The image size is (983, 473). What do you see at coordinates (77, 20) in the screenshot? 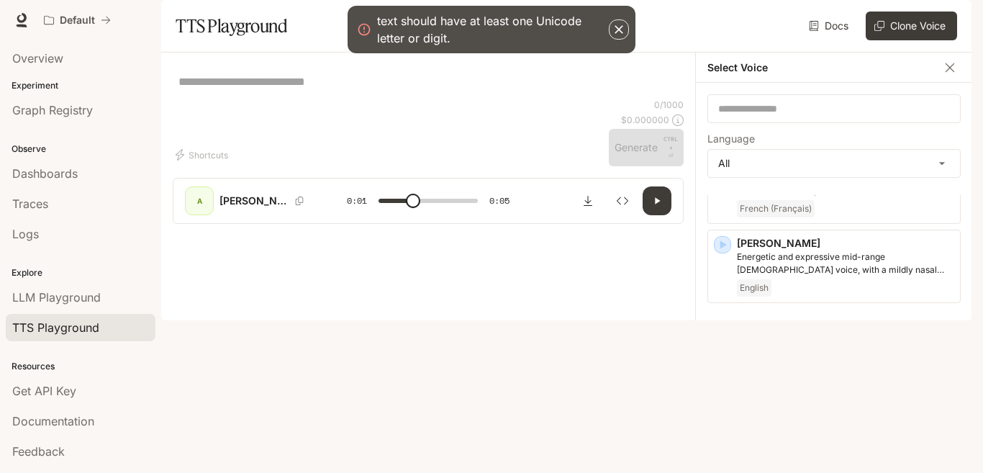
I see `p: Default` at bounding box center [77, 20].